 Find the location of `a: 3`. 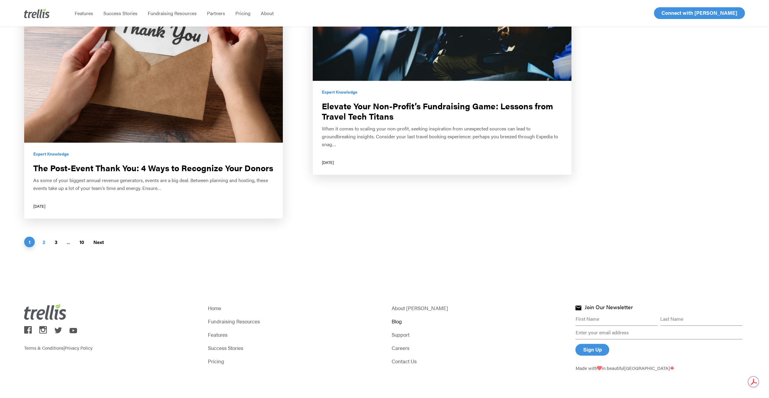

a: 3 is located at coordinates (56, 242).